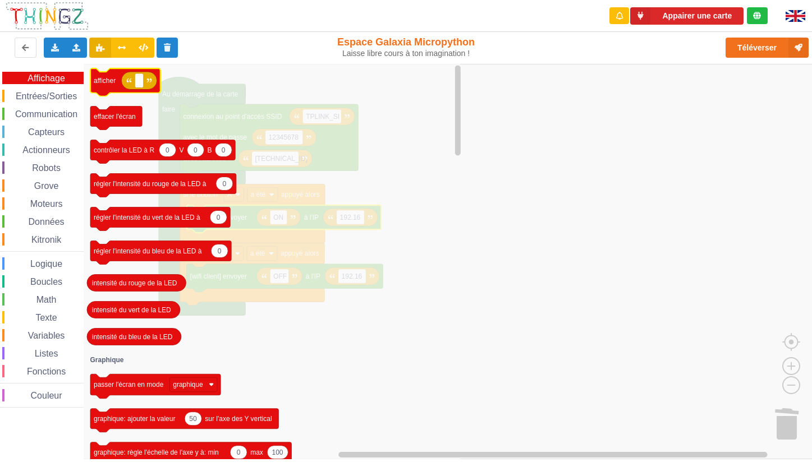 This screenshot has height=467, width=812. Describe the element at coordinates (47, 335) in the screenshot. I see `span: Variables` at that location.